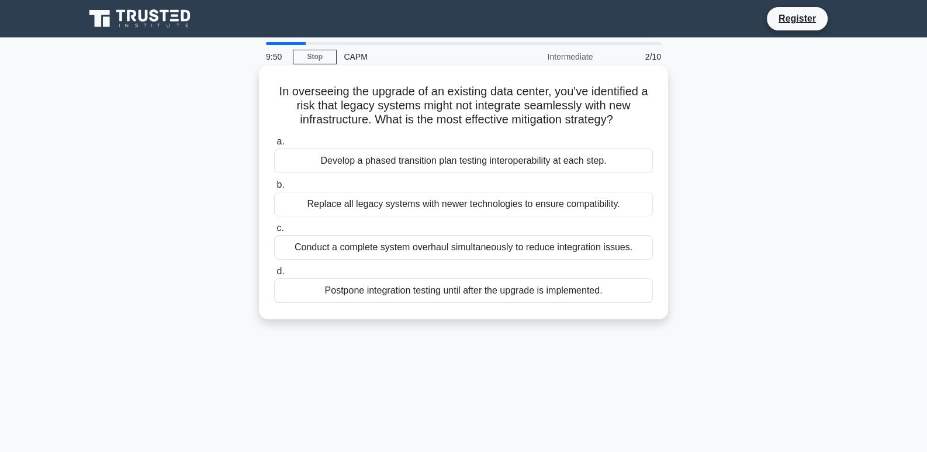 The image size is (927, 452). What do you see at coordinates (634, 57) in the screenshot?
I see `div: 2/10` at bounding box center [634, 57].